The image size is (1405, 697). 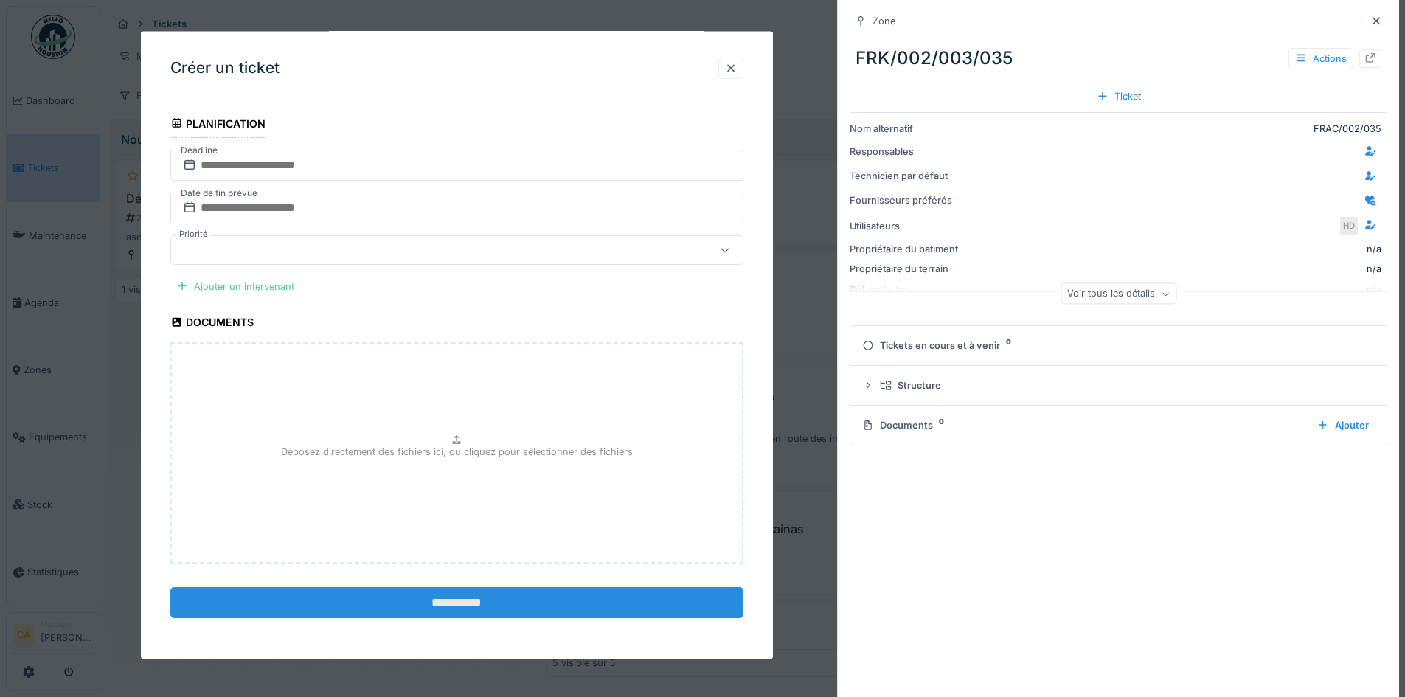 I want to click on div: HD, so click(x=1349, y=226).